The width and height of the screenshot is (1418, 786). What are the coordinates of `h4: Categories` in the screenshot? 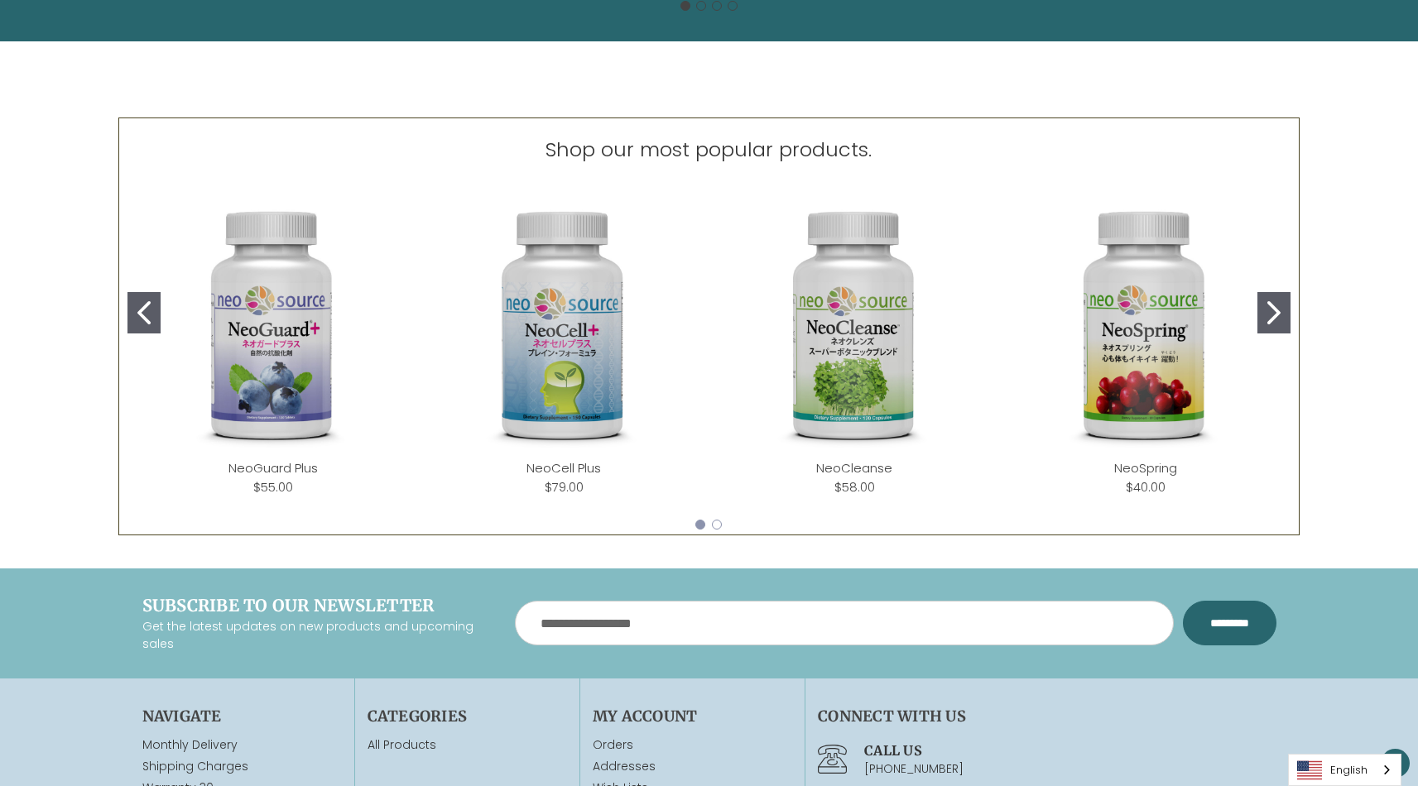 It's located at (467, 716).